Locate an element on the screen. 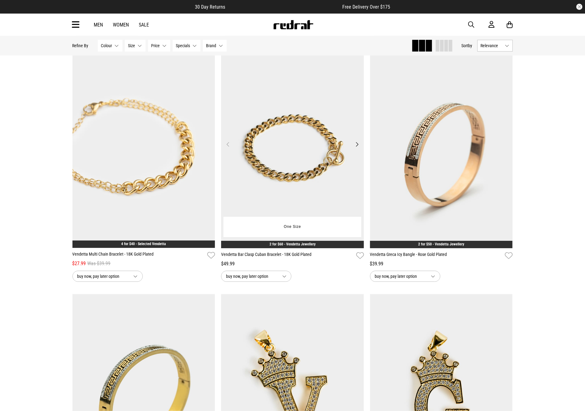  img: Vendetta Multi Chain Bracelet - 18k Gold Plated in Gold is located at coordinates (144, 148).